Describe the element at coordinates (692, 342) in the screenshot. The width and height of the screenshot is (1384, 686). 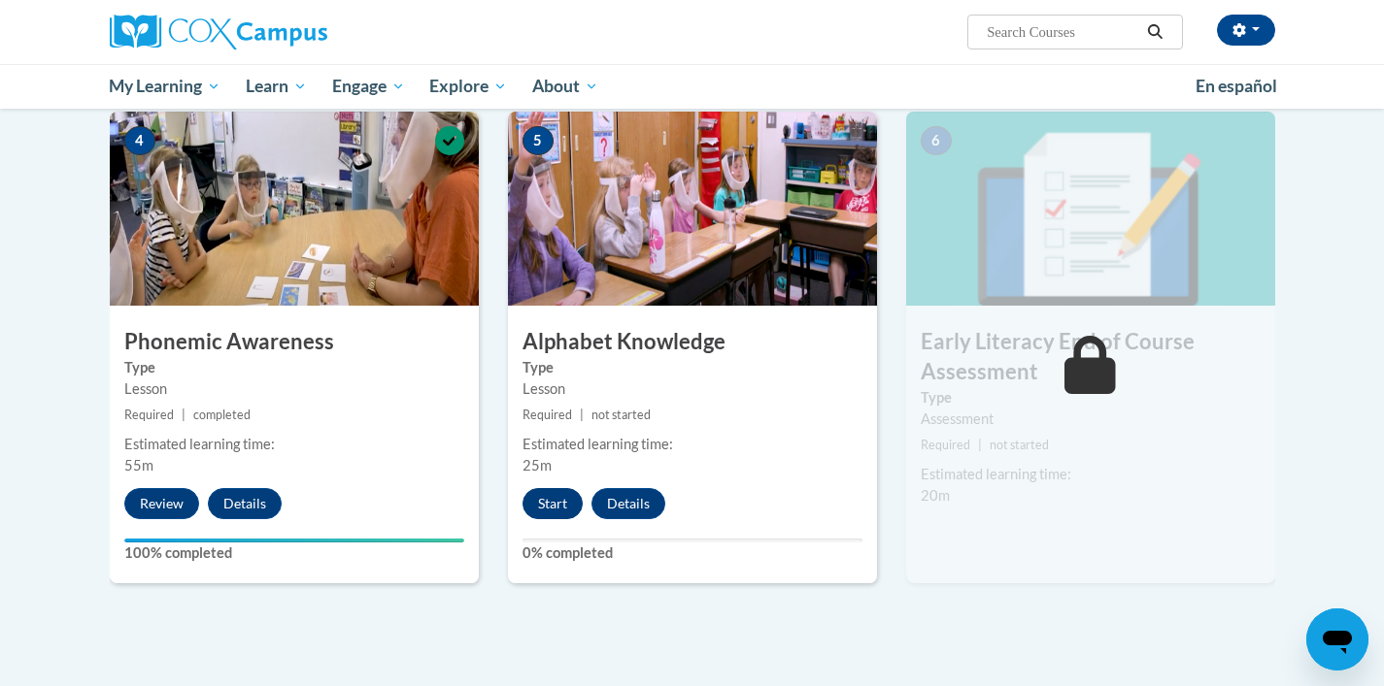
I see `h3: Alphabet Knowledge` at that location.